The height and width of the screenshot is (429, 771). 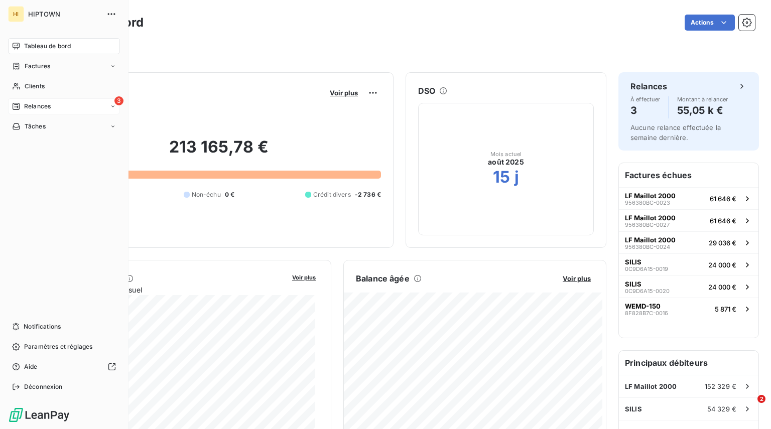 I want to click on h6: DSO, so click(x=426, y=91).